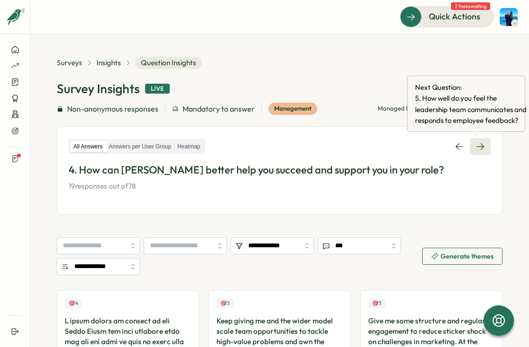  I want to click on div: Live, so click(157, 89).